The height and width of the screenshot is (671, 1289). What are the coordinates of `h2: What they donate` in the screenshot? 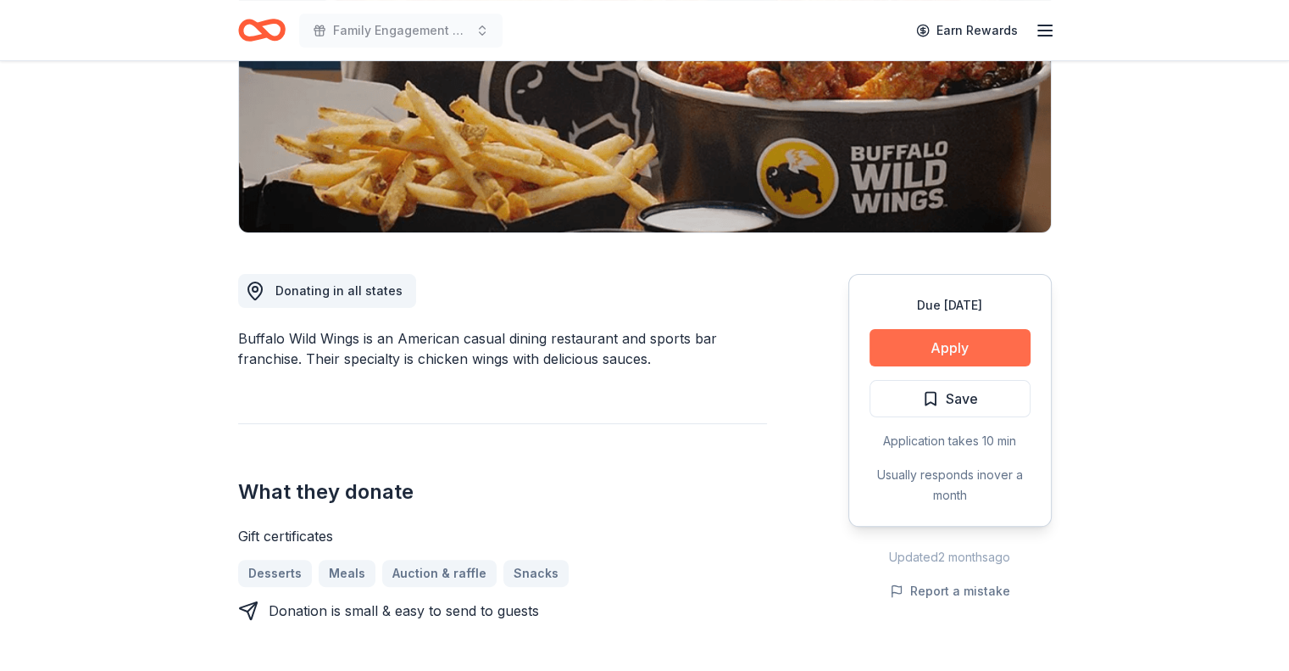 It's located at (503, 492).